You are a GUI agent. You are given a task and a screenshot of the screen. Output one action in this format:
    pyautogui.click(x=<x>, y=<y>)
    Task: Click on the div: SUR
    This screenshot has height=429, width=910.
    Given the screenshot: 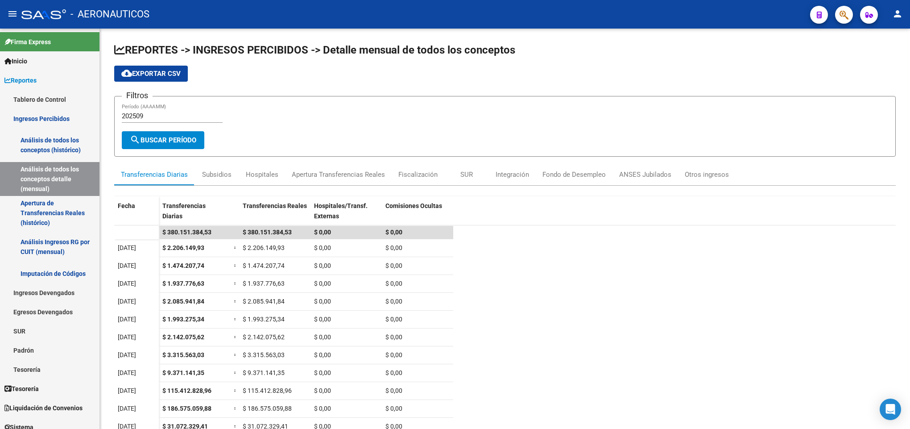 What is the action you would take?
    pyautogui.click(x=467, y=174)
    